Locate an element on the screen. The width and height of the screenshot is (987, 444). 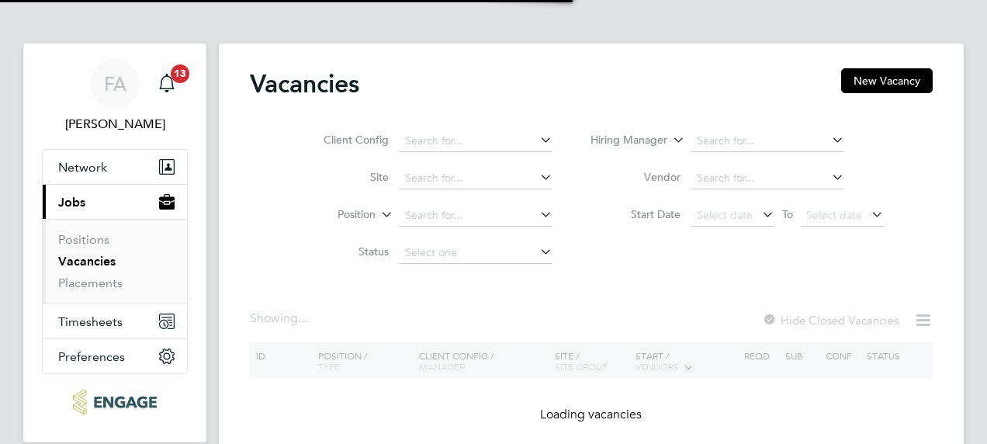
label: Status is located at coordinates (344, 251).